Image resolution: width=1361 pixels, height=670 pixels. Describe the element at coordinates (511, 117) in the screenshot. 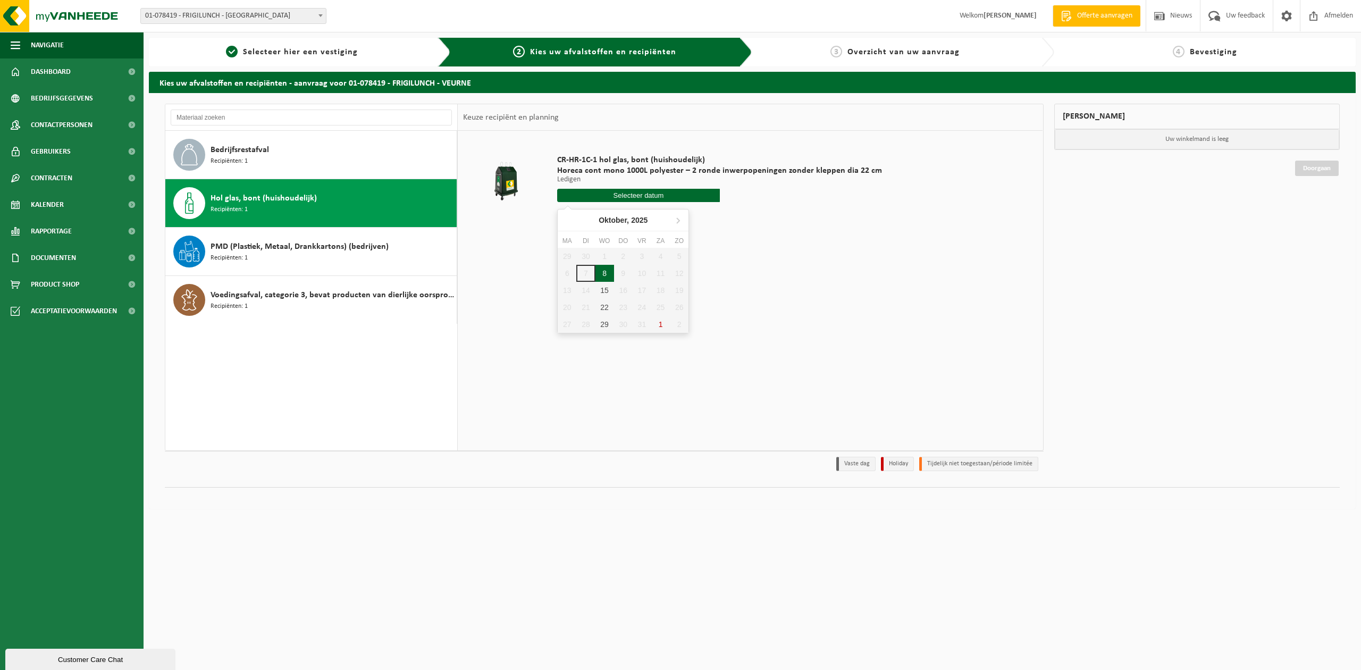

I see `div: Keuze recipiënt en planning` at that location.